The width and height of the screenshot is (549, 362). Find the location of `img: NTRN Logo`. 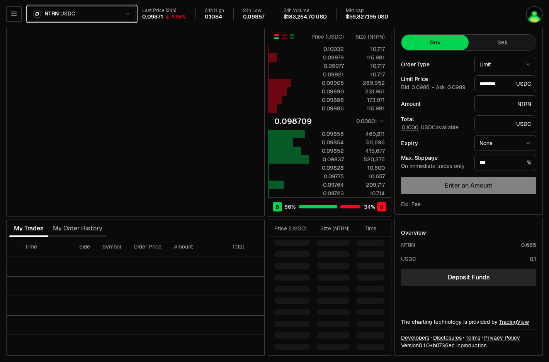

img: NTRN Logo is located at coordinates (37, 14).